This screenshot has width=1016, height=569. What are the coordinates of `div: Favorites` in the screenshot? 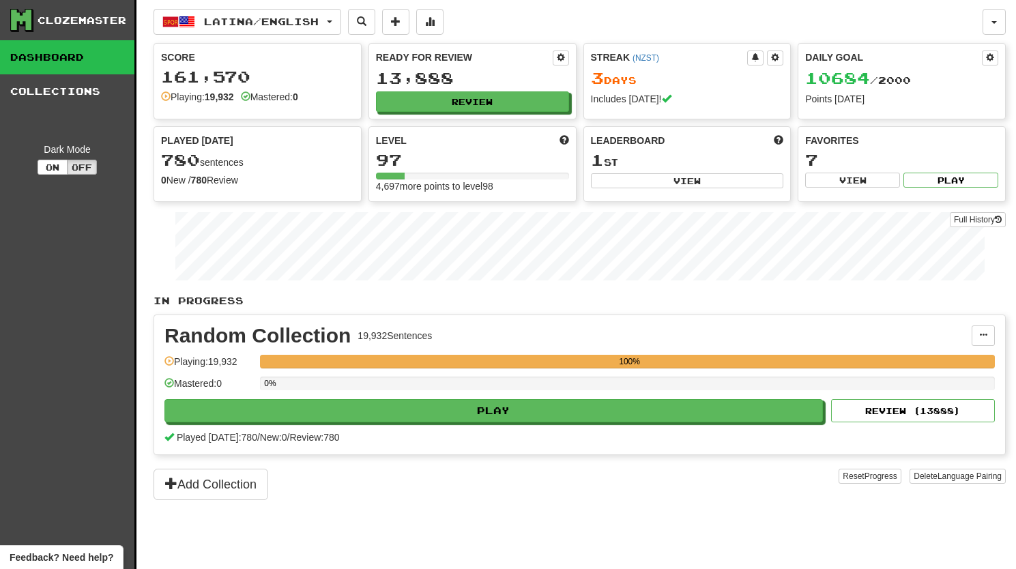 It's located at (901, 141).